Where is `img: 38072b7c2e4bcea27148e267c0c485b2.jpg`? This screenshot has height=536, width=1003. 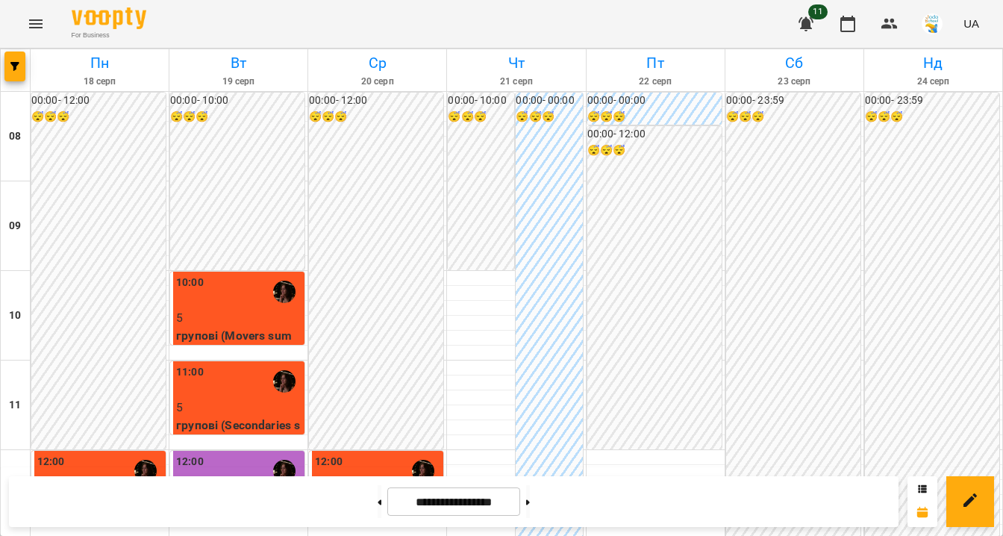 img: 38072b7c2e4bcea27148e267c0c485b2.jpg is located at coordinates (933, 24).